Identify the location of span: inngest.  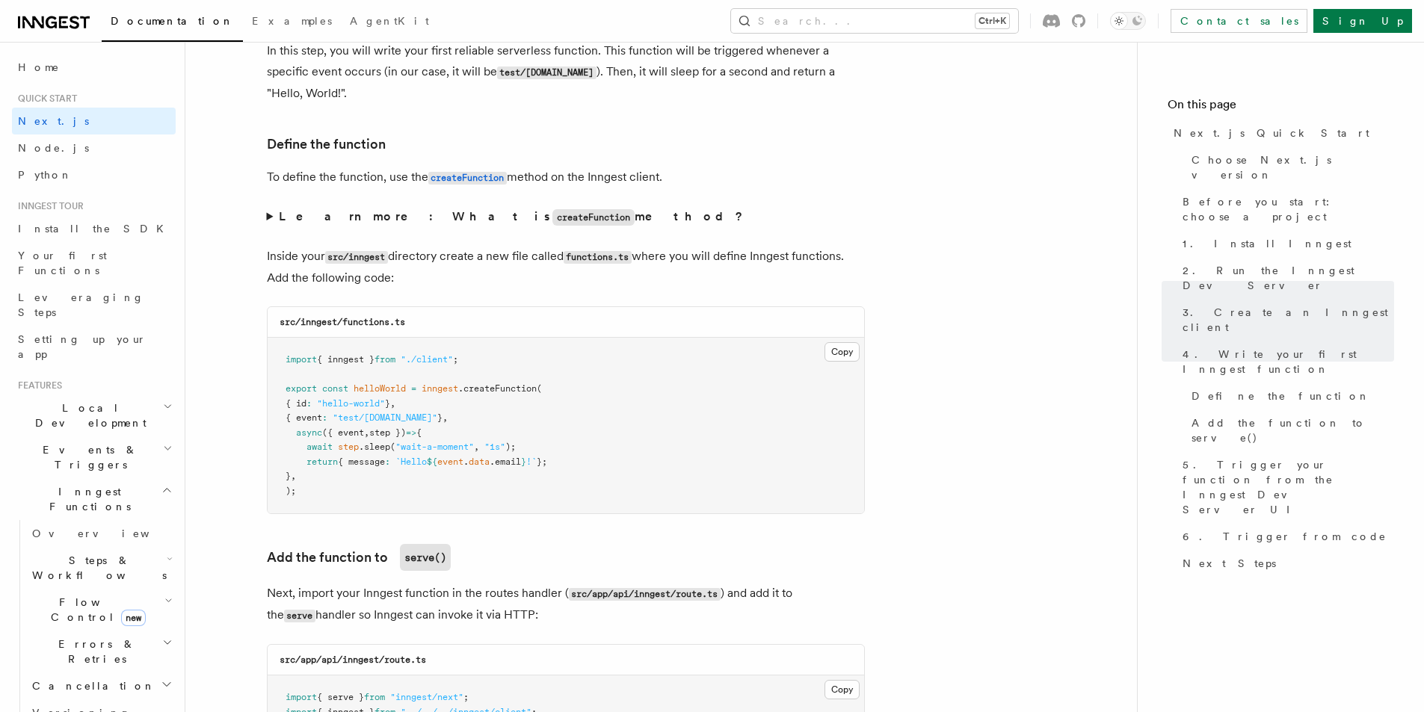
(439, 389).